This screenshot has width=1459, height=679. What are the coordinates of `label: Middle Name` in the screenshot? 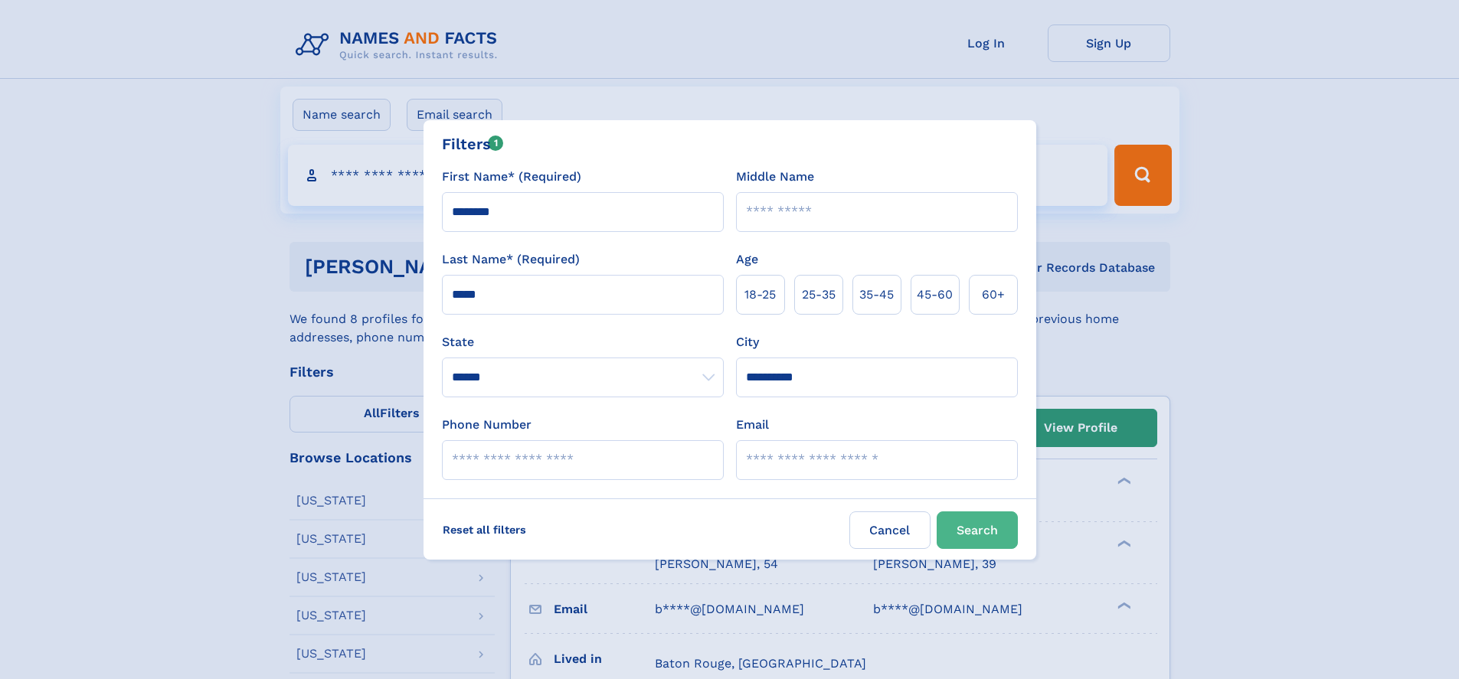 It's located at (775, 177).